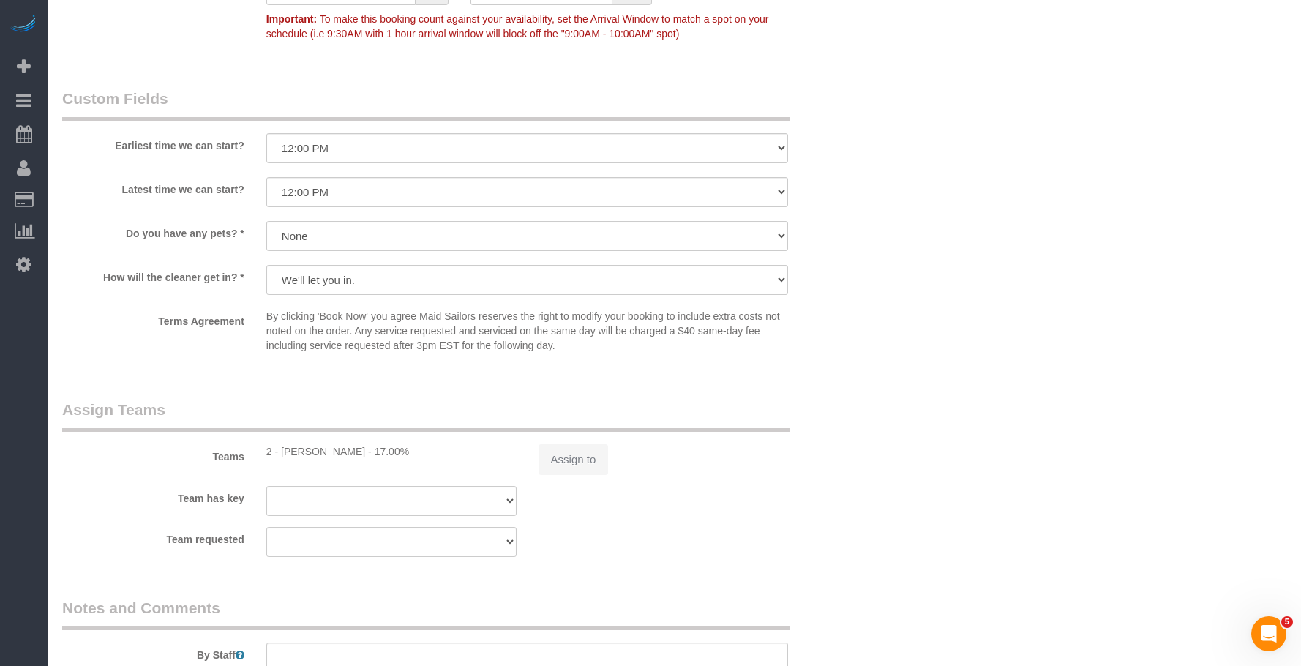 Image resolution: width=1301 pixels, height=666 pixels. I want to click on label: How will the cleaner get in? *, so click(153, 274).